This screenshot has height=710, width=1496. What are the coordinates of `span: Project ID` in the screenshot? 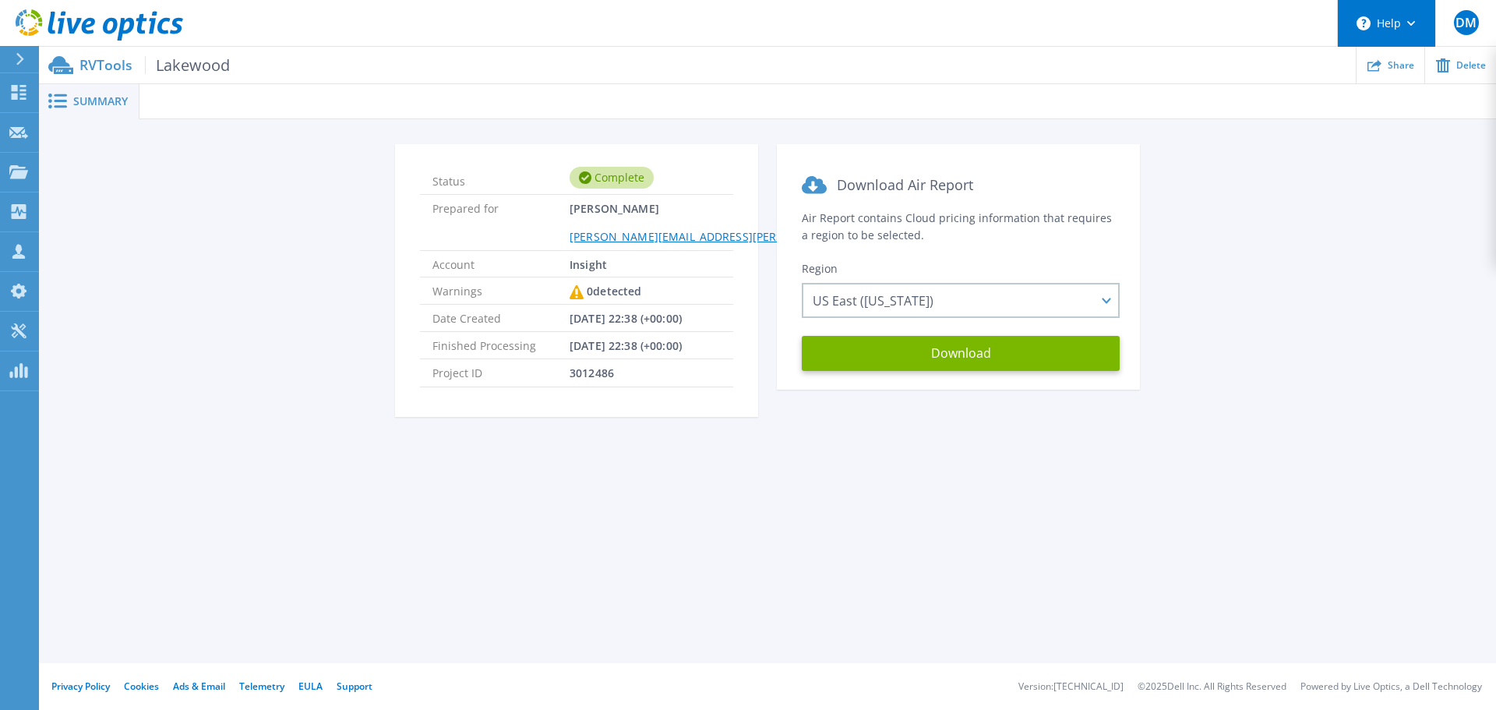 It's located at (501, 372).